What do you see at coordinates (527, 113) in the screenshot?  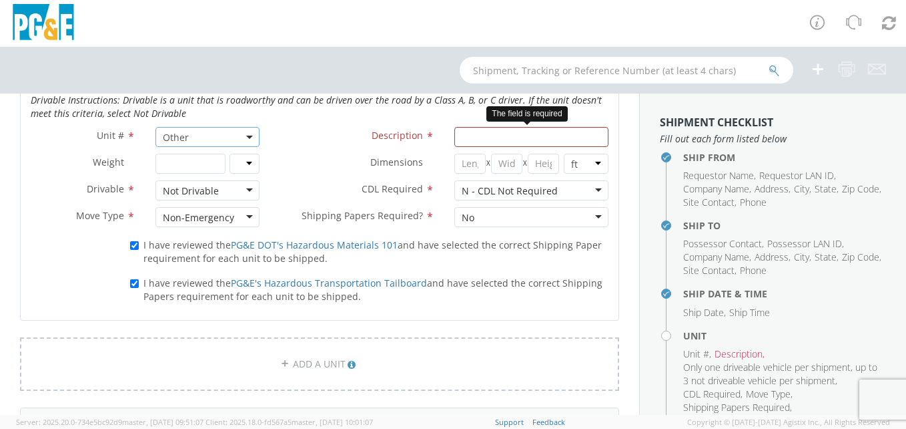 I see `div: The field is required` at bounding box center [527, 113].